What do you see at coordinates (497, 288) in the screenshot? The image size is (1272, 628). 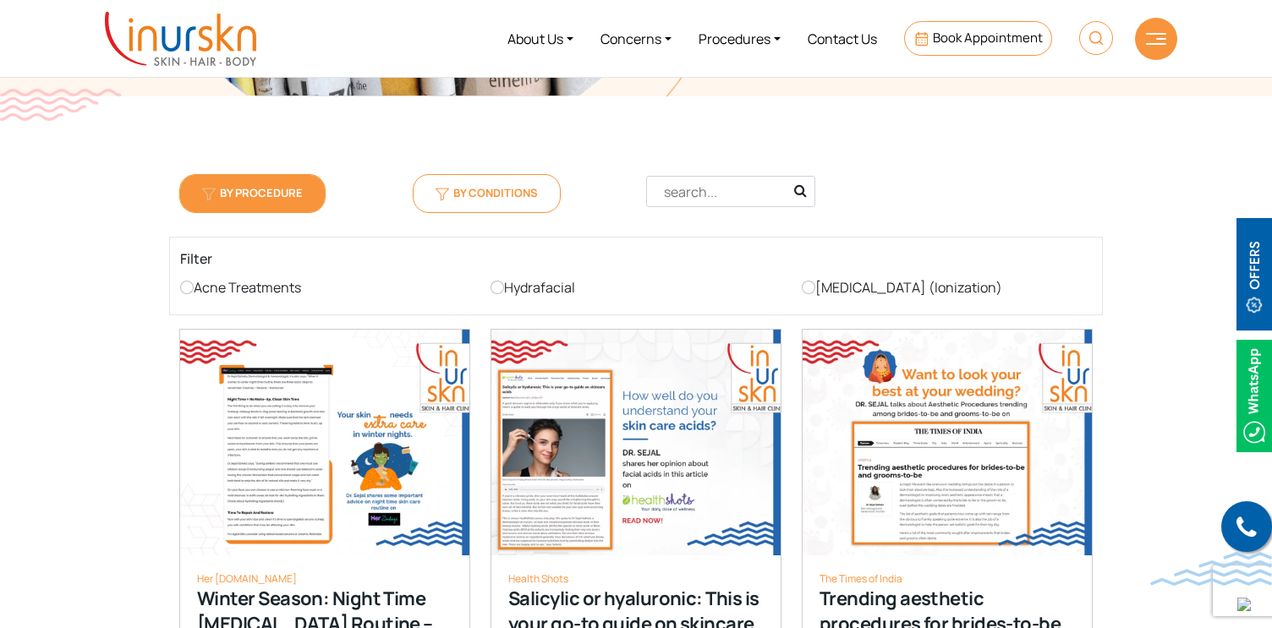 I see `input: Hydrafacial` at bounding box center [497, 288].